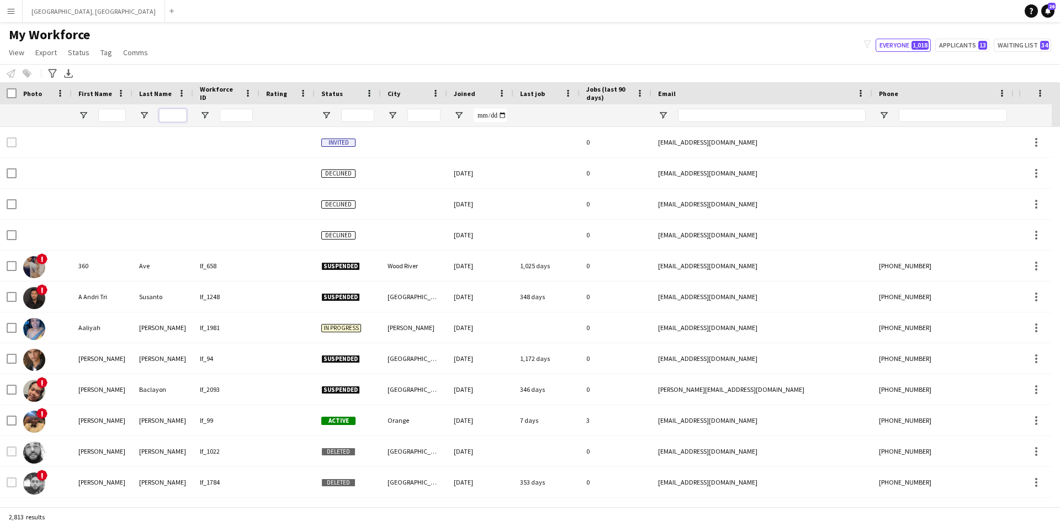 Image resolution: width=1060 pixels, height=526 pixels. What do you see at coordinates (78, 52) in the screenshot?
I see `a: Status` at bounding box center [78, 52].